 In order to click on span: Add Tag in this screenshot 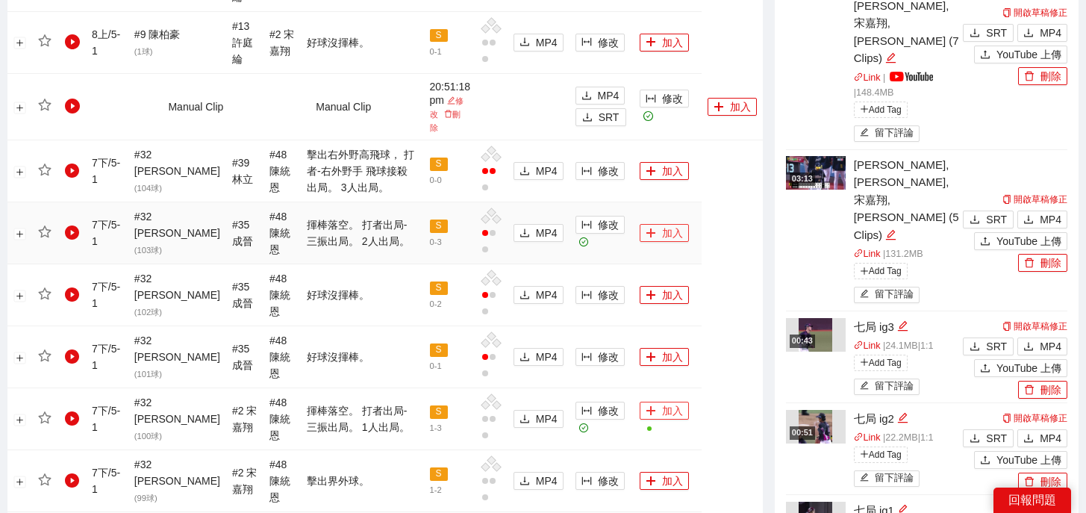, I will do `click(881, 110)`.